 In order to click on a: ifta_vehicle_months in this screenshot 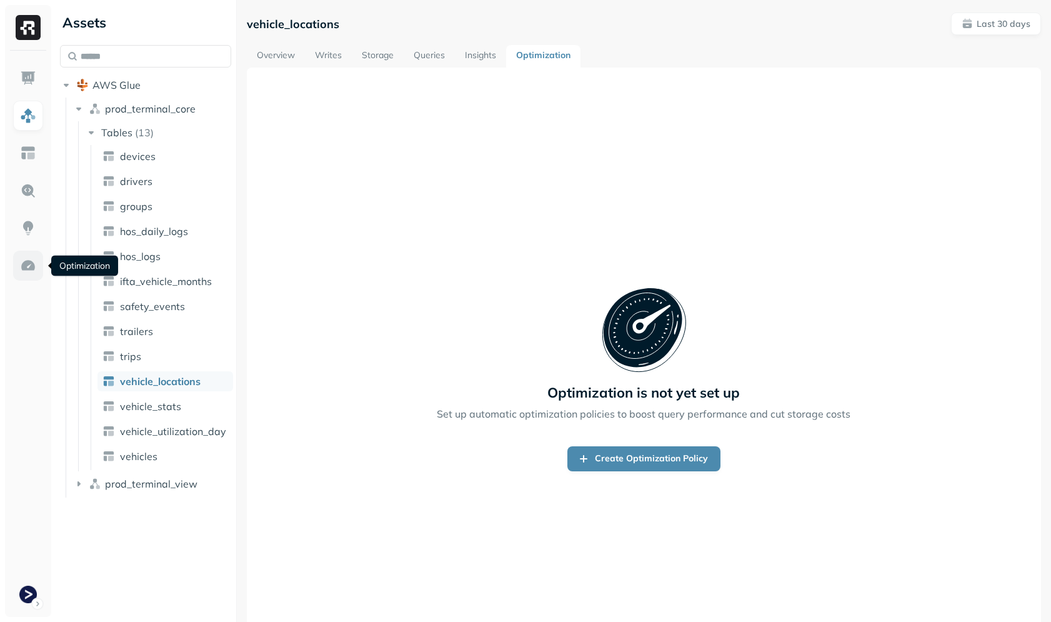, I will do `click(165, 281)`.